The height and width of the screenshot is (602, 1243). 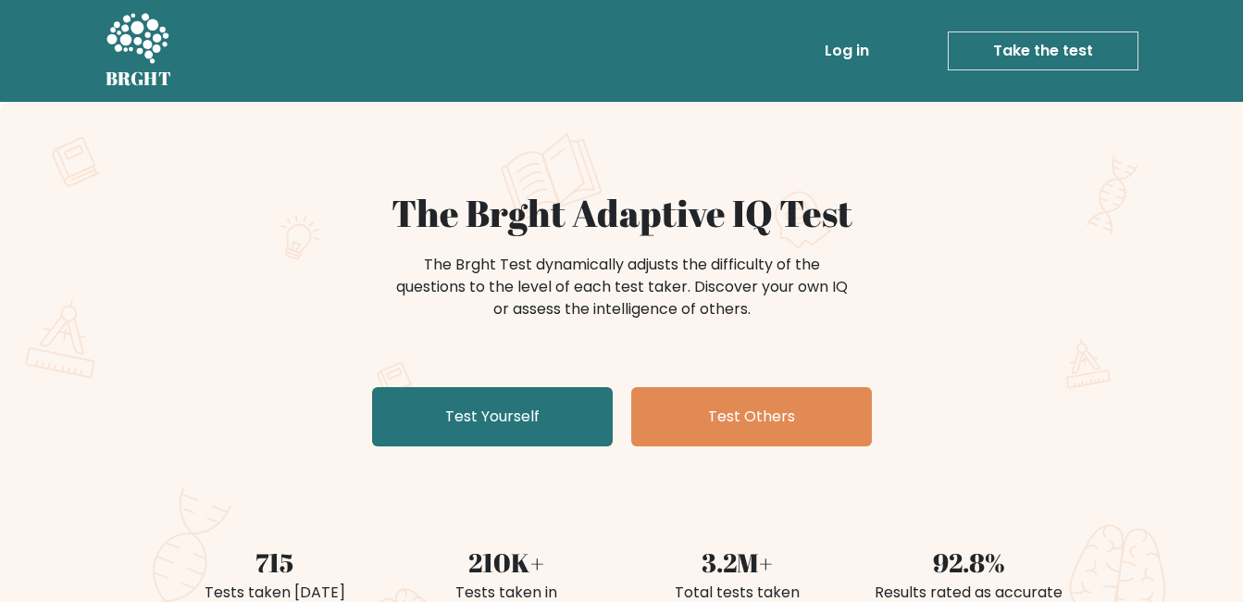 What do you see at coordinates (969, 562) in the screenshot?
I see `div: 92.8%` at bounding box center [969, 562].